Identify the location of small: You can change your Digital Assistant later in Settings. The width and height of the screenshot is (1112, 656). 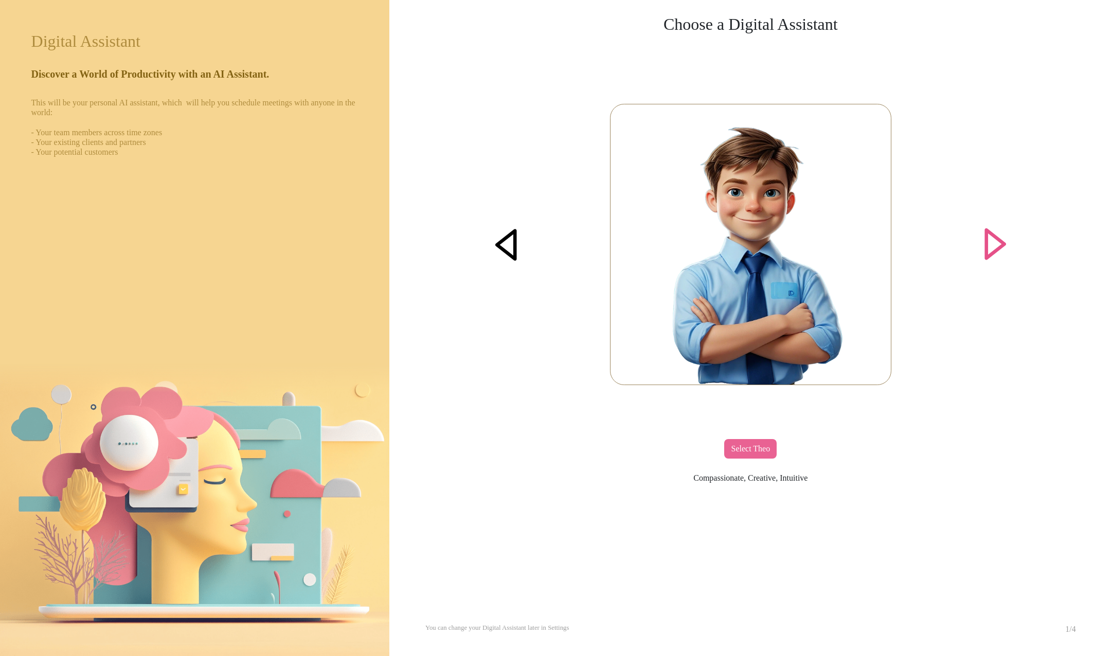
(497, 640).